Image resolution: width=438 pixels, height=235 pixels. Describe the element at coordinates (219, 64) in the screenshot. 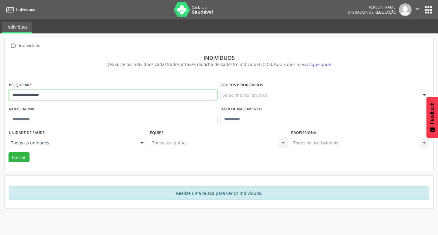

I see `div: Visualize os indivíduos cadastrados através da ficha de cadastro individual (CDS).` at that location.